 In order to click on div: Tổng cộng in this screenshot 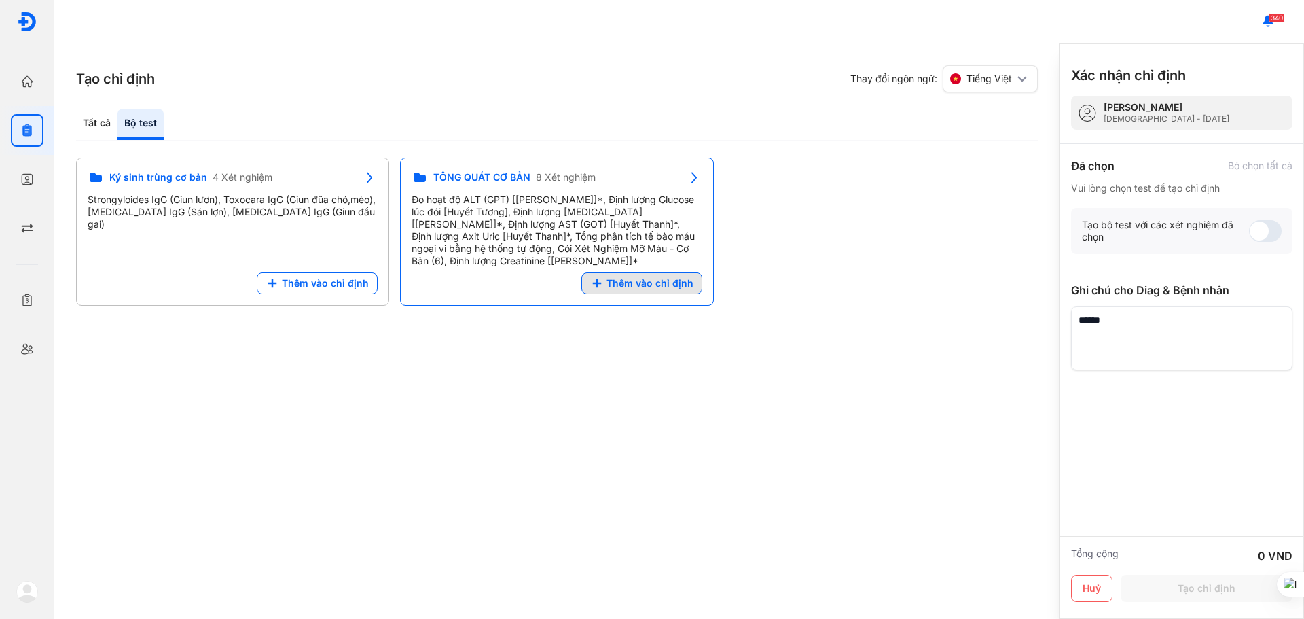, I will do `click(1095, 556)`.